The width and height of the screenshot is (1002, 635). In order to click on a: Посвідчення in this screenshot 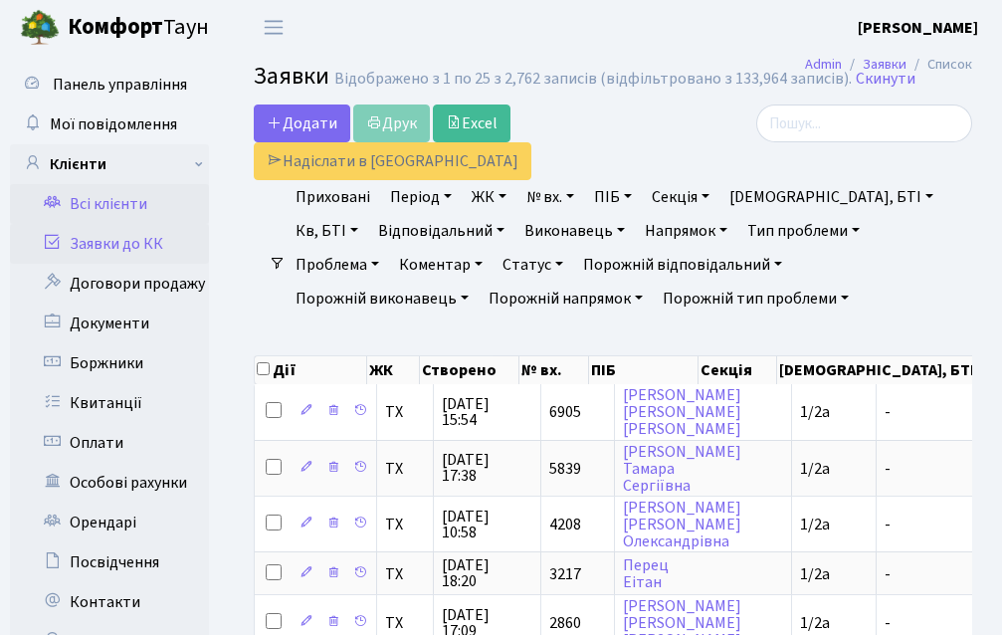, I will do `click(109, 562)`.